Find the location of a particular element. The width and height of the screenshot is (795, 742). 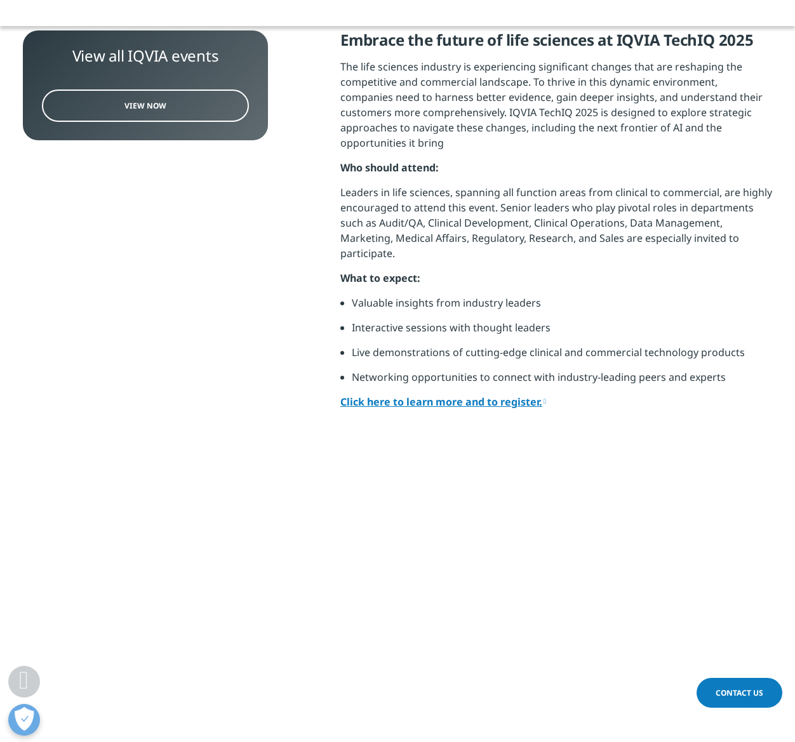

li: Live demonstrations of cutting-edge clinical and commercial technology products is located at coordinates (562, 357).